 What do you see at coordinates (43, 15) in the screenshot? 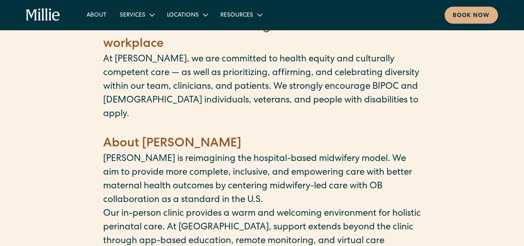
I see `a: home` at bounding box center [43, 15].